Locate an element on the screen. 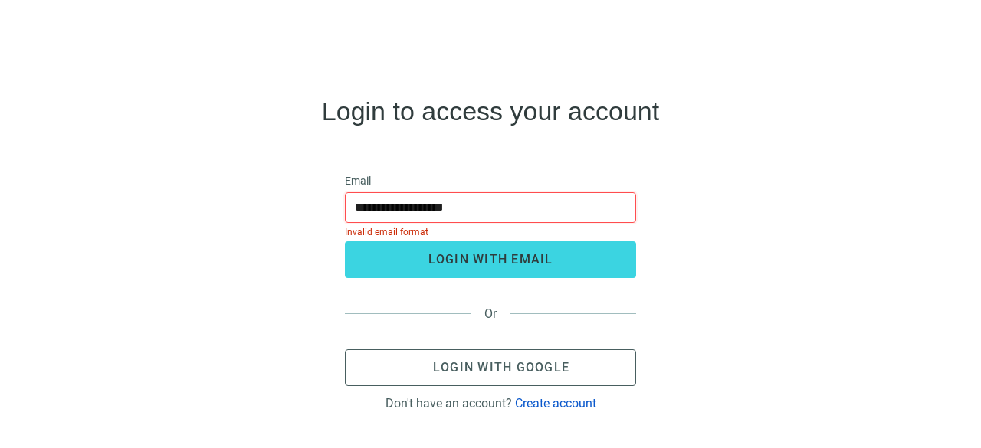 The width and height of the screenshot is (981, 448). a: Create account is located at coordinates (556, 403).